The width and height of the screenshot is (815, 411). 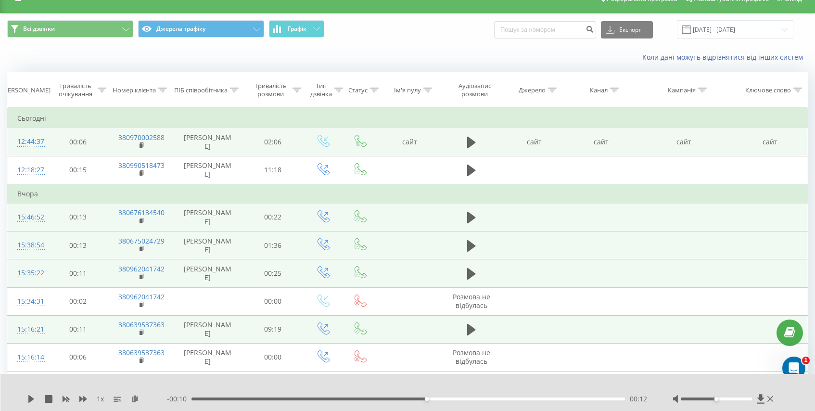 What do you see at coordinates (408, 90) in the screenshot?
I see `div: Ім'я пулу` at bounding box center [408, 90].